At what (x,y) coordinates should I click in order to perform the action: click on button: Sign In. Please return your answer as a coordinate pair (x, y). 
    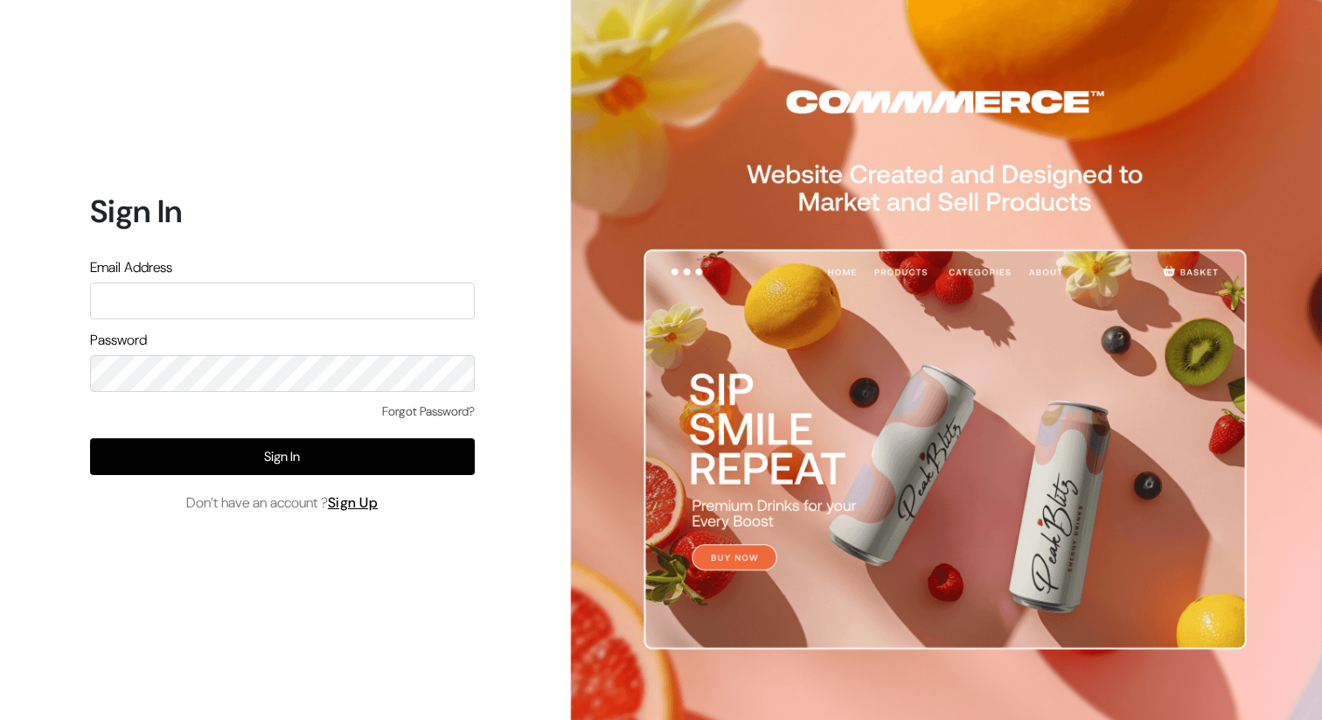
    Looking at the image, I should click on (282, 456).